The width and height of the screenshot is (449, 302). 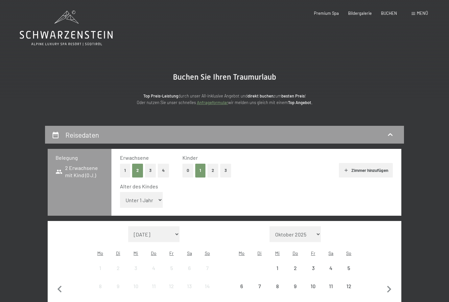 What do you see at coordinates (360, 13) in the screenshot?
I see `span: Bildergalerie` at bounding box center [360, 13].